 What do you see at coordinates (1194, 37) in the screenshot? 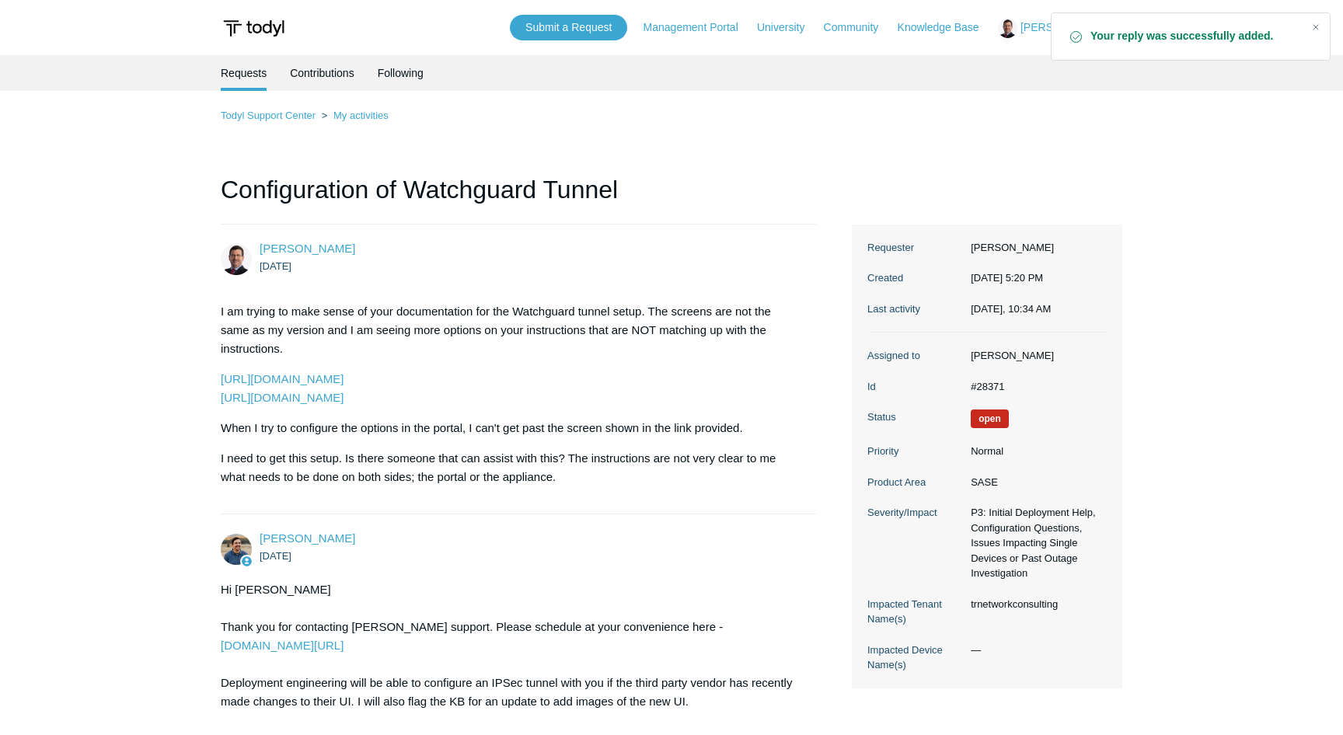
I see `strong: Your reply was successfully added.` at bounding box center [1194, 37].